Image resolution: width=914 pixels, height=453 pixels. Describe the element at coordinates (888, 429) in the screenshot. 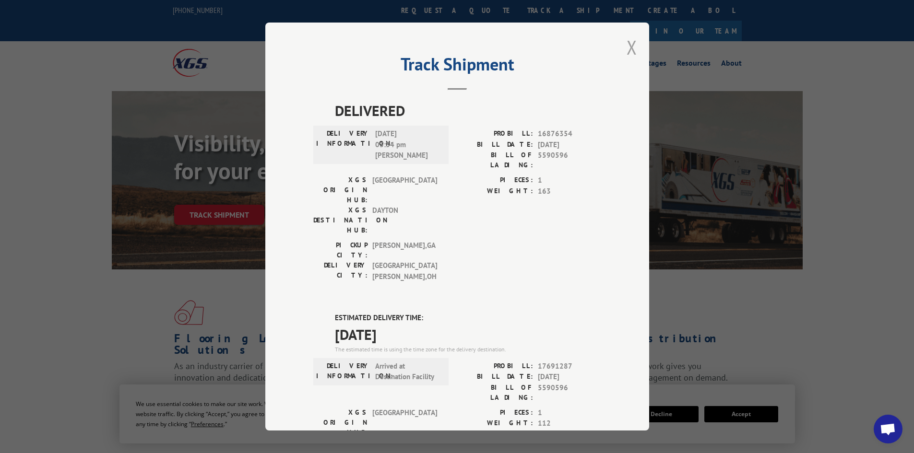

I see `div: Open chat` at that location.